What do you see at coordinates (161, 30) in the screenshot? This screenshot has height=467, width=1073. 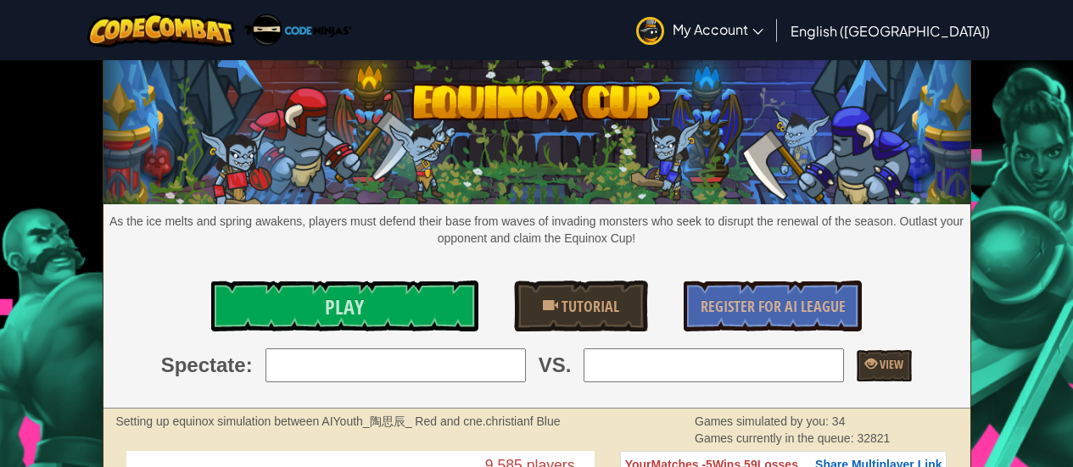 I see `img: CodeCombat logo` at bounding box center [161, 30].